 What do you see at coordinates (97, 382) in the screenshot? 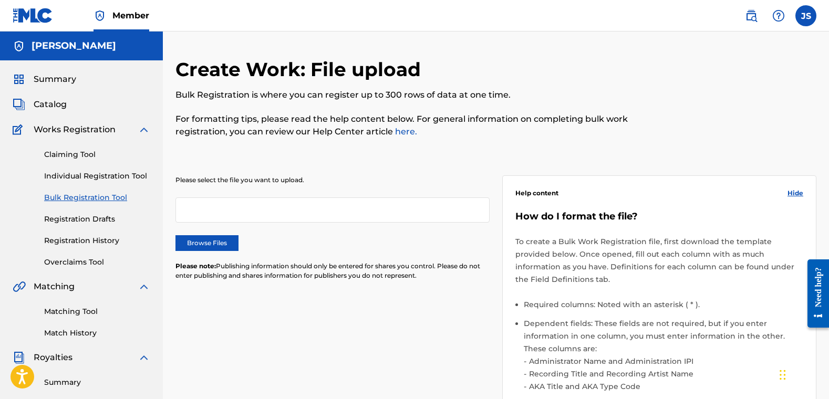
I see `a: Summary` at bounding box center [97, 382].